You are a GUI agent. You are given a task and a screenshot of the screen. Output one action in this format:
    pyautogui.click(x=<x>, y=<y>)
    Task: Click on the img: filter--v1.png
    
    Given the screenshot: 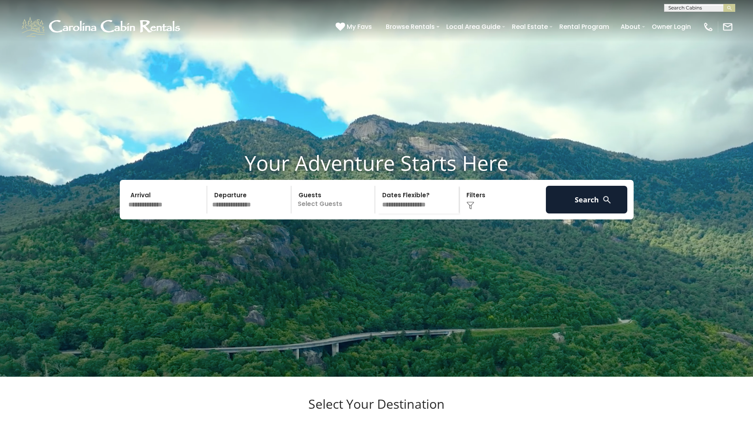 What is the action you would take?
    pyautogui.click(x=470, y=206)
    